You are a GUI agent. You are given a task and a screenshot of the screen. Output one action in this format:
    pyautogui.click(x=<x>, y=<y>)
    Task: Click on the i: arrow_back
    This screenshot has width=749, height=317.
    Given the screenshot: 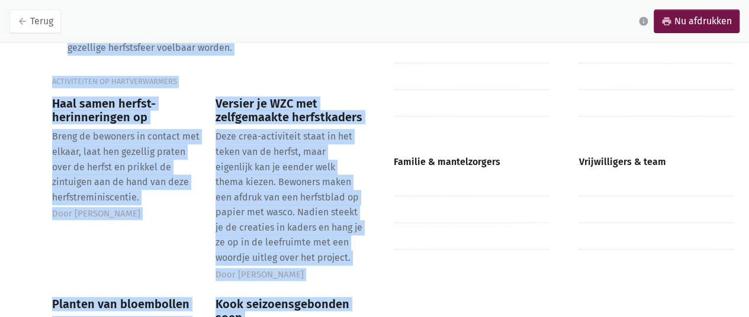 What is the action you would take?
    pyautogui.click(x=22, y=21)
    